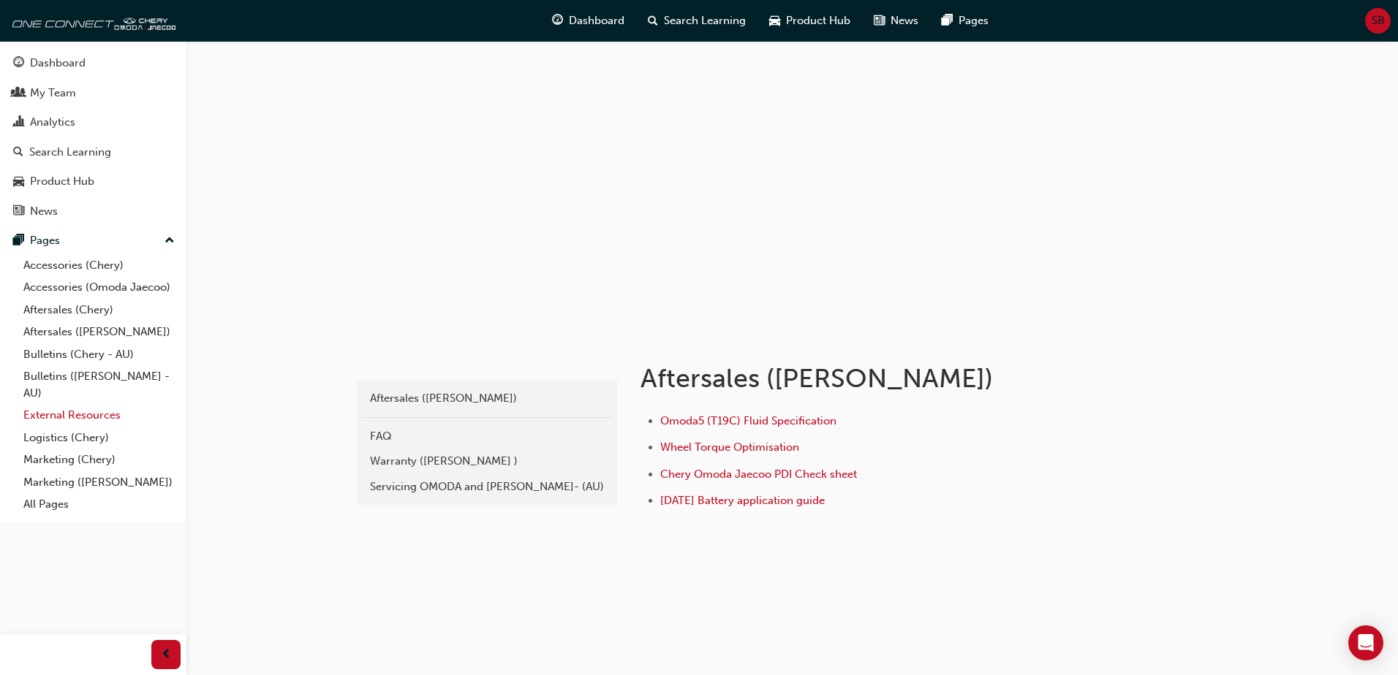 Image resolution: width=1398 pixels, height=675 pixels. Describe the element at coordinates (99, 504) in the screenshot. I see `a: All Pages` at that location.